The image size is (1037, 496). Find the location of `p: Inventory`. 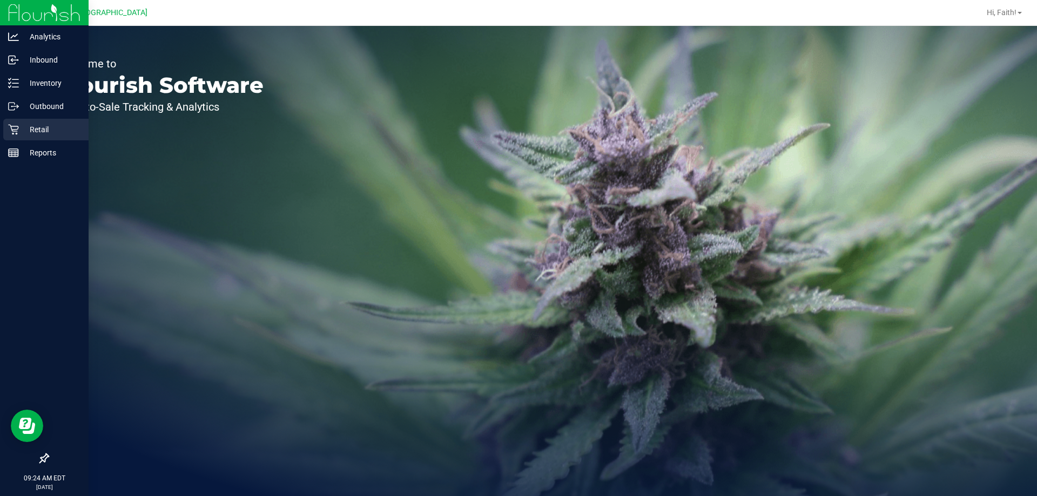

p: Inventory is located at coordinates (51, 83).